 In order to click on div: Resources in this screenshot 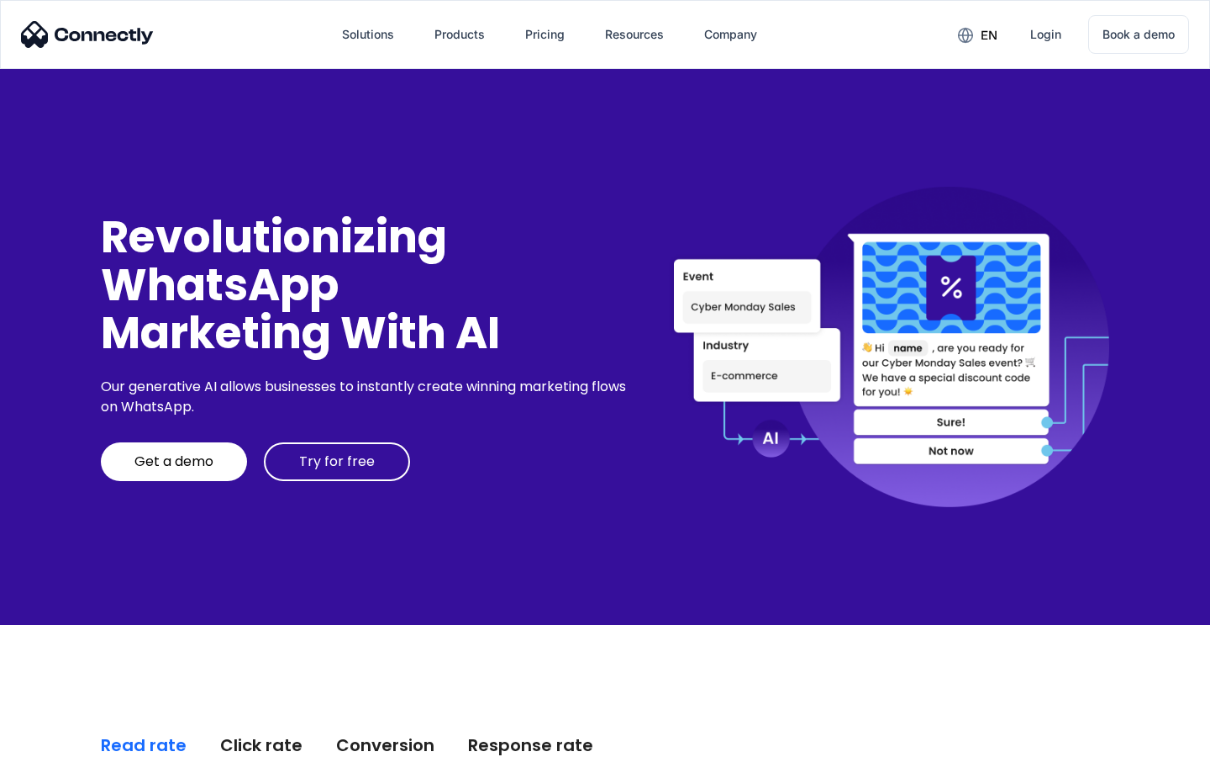, I will do `click(635, 34)`.